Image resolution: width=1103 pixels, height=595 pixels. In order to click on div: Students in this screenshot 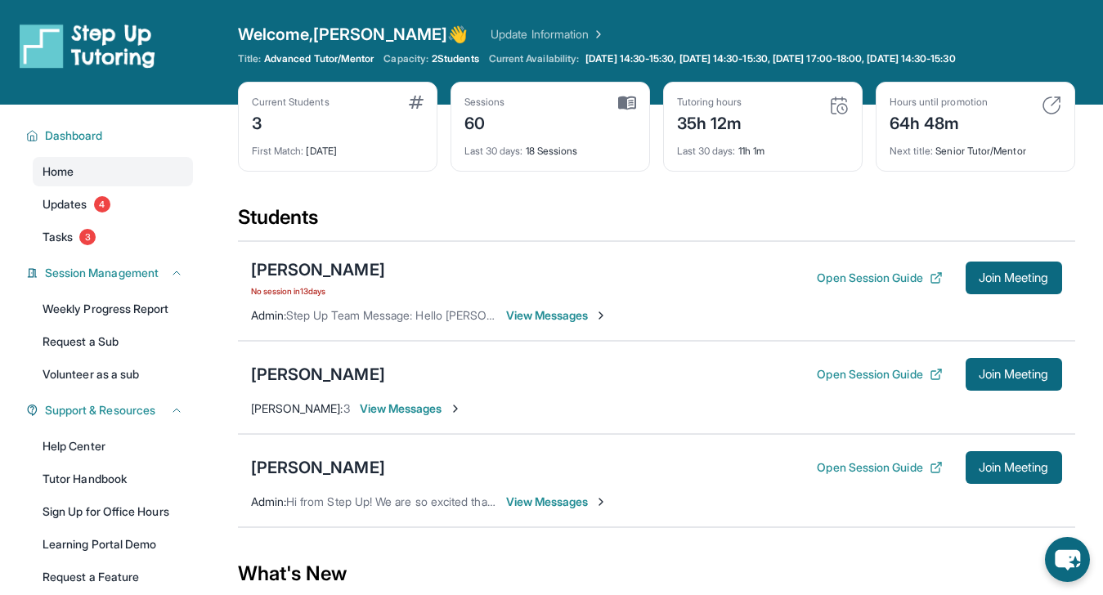, I will do `click(657, 222)`.